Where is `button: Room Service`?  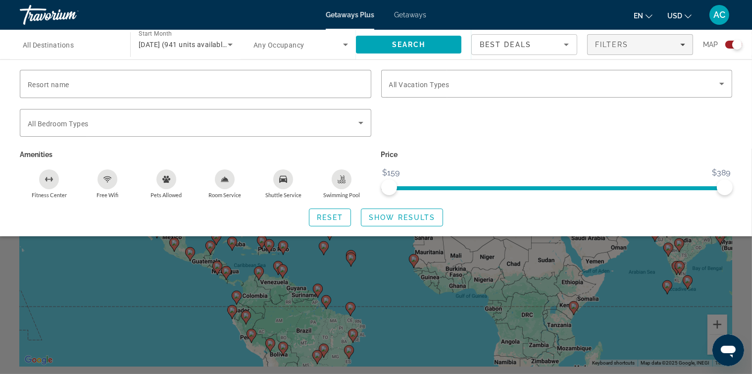
button: Room Service is located at coordinates (225, 184).